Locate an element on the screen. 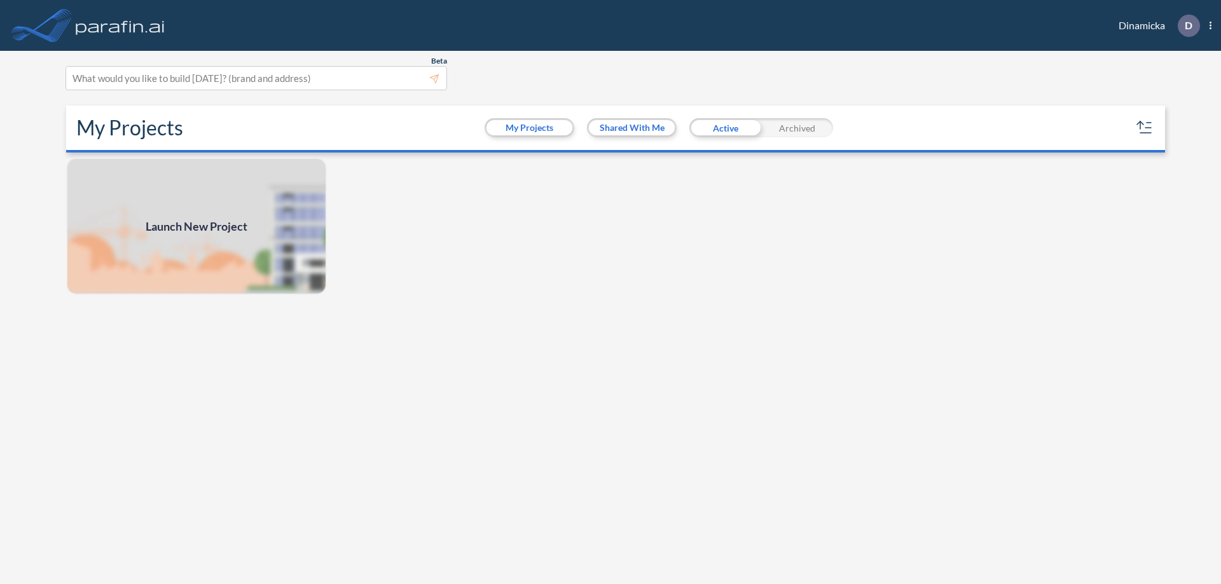  div: Archived is located at coordinates (797, 128).